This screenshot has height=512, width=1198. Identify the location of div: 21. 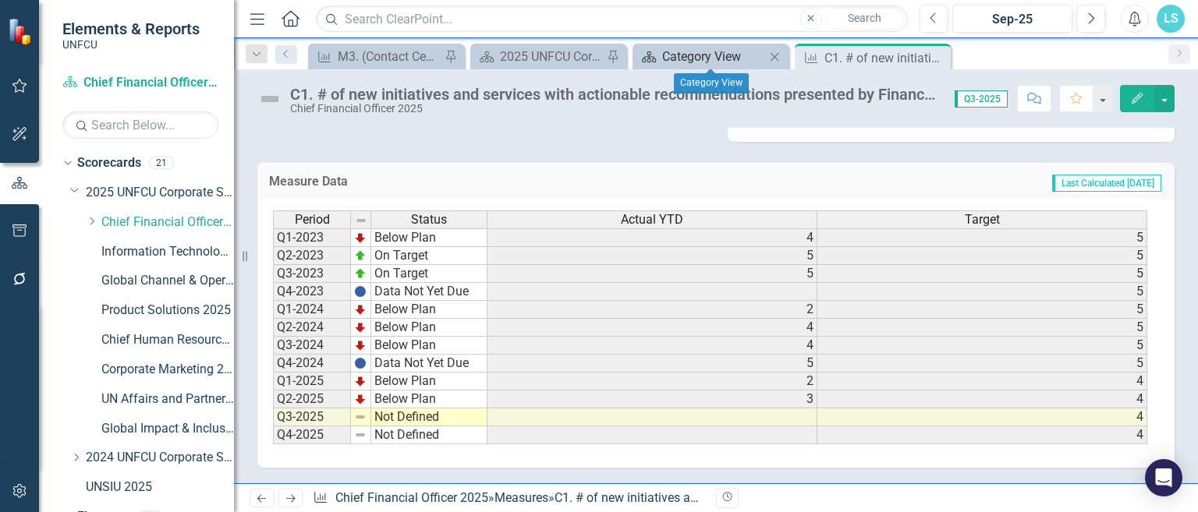
(161, 163).